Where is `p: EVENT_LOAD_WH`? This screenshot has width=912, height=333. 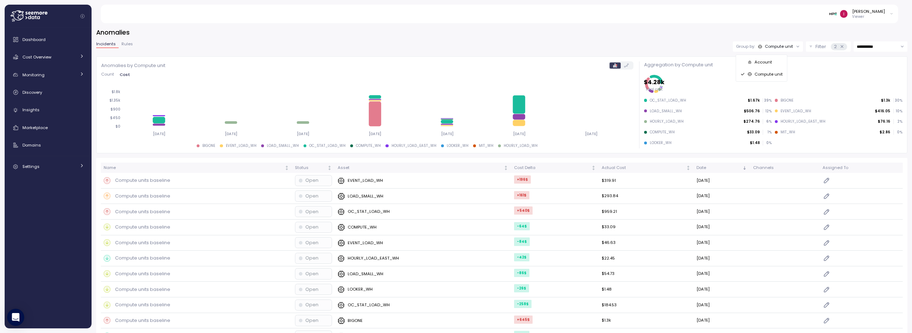
p: EVENT_LOAD_WH is located at coordinates (365, 180).